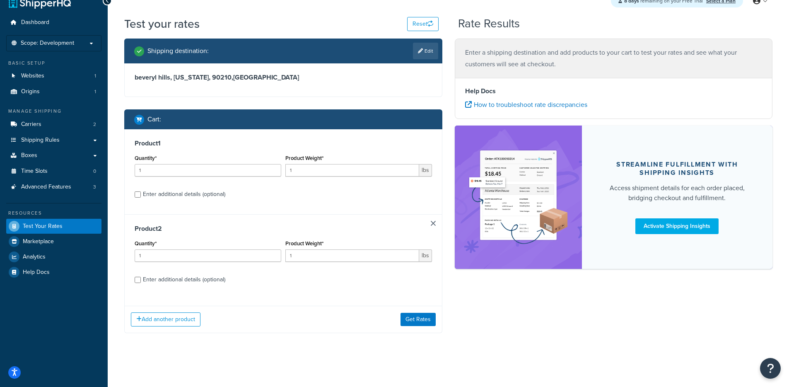 This screenshot has height=387, width=789. I want to click on span: Shipping Rules, so click(40, 140).